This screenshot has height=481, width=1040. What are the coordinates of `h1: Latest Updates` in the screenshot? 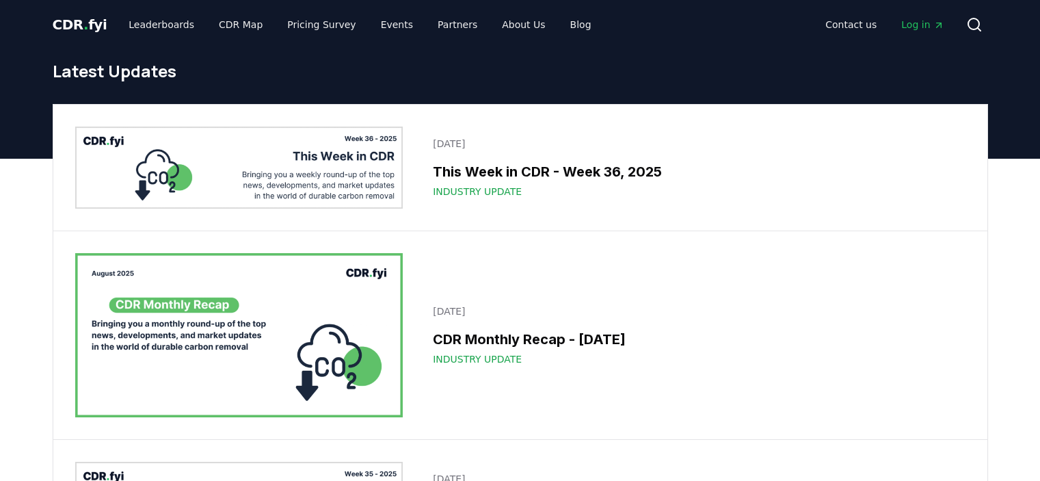 It's located at (520, 71).